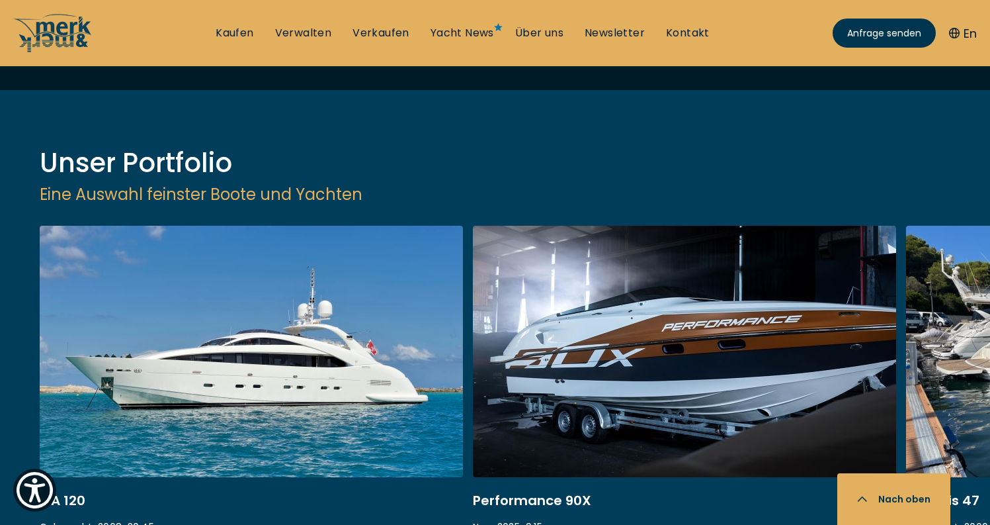  What do you see at coordinates (304, 33) in the screenshot?
I see `a: Verwalten` at bounding box center [304, 33].